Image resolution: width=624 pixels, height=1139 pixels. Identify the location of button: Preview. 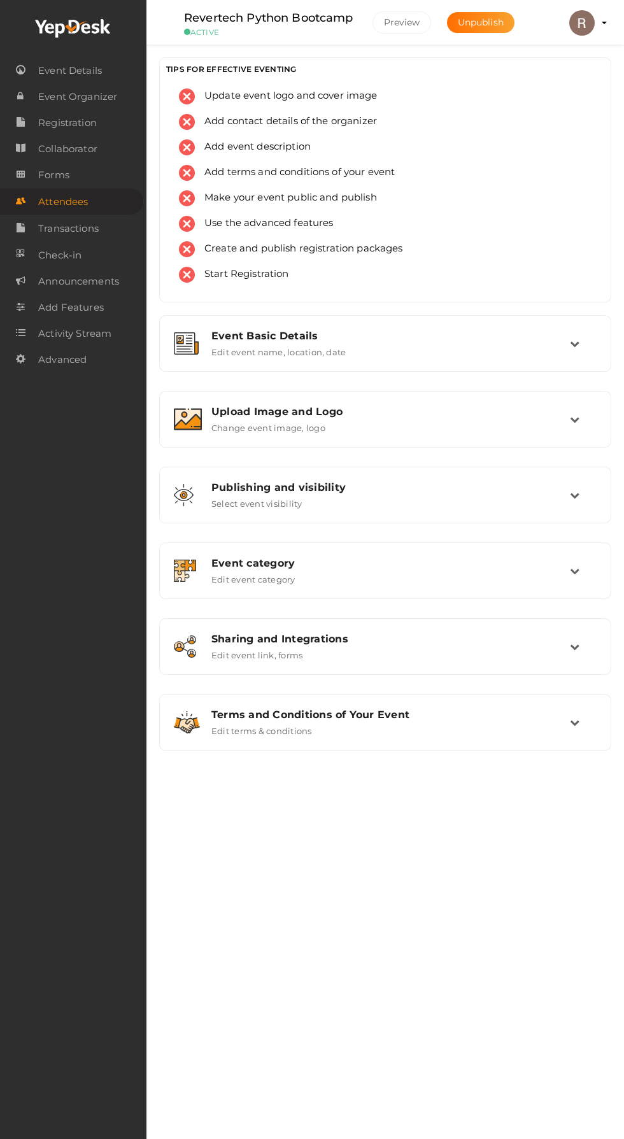
(402, 22).